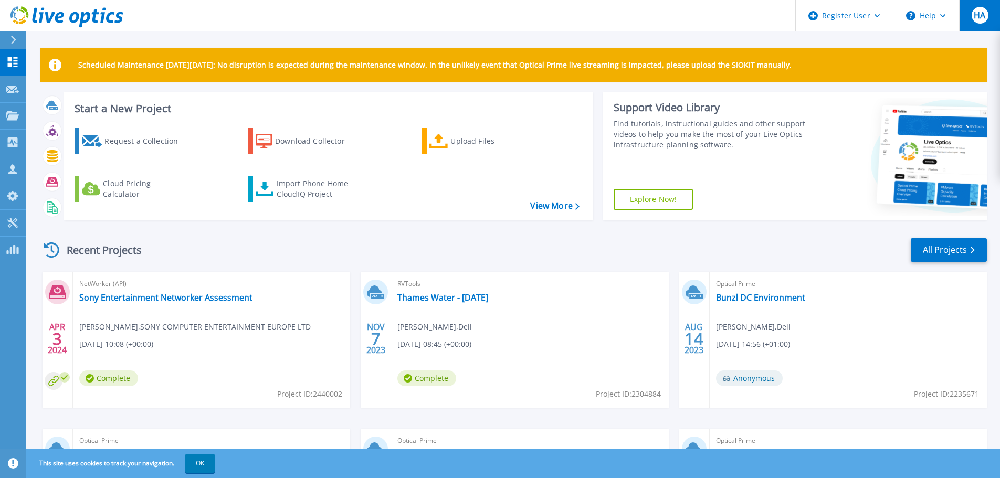 The image size is (1000, 478). I want to click on a: Sony Entertainment Networker Assessment, so click(166, 298).